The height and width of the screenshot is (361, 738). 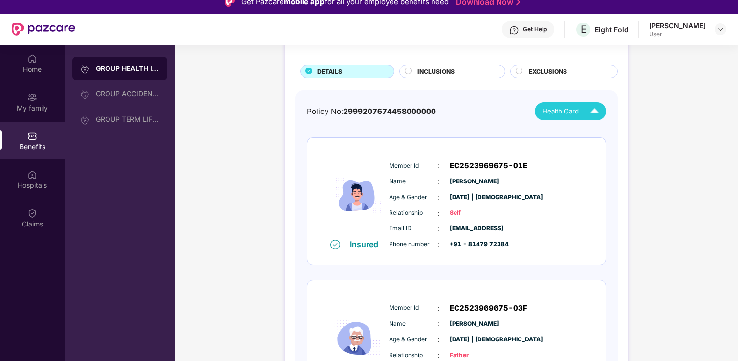 What do you see at coordinates (720, 29) in the screenshot?
I see `img: svg+xml;base64,PHN2ZyBpZD0iRHJvcGRvd24tMzJ4MzIiIHhtbG5zPSJodHRwOi8vd3d3LnczLm9yZy8yMDAwL3N2ZyIgd2...` at bounding box center [720, 29].